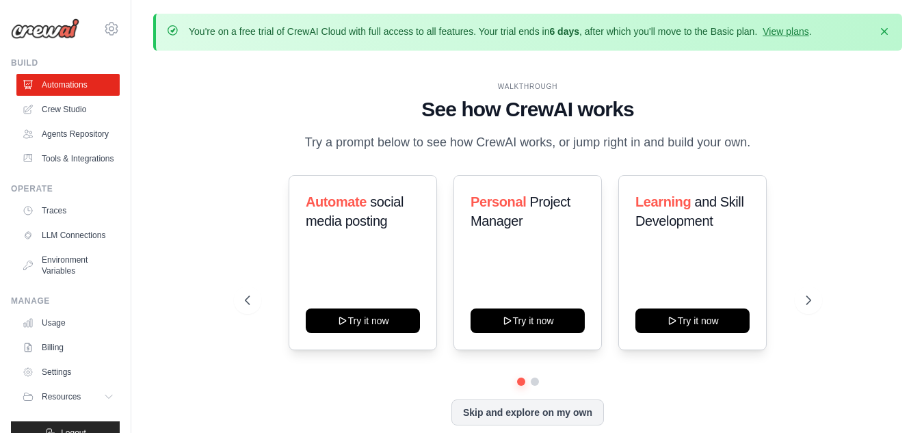 The image size is (924, 433). Describe the element at coordinates (68, 134) in the screenshot. I see `a: Agents Repository` at that location.